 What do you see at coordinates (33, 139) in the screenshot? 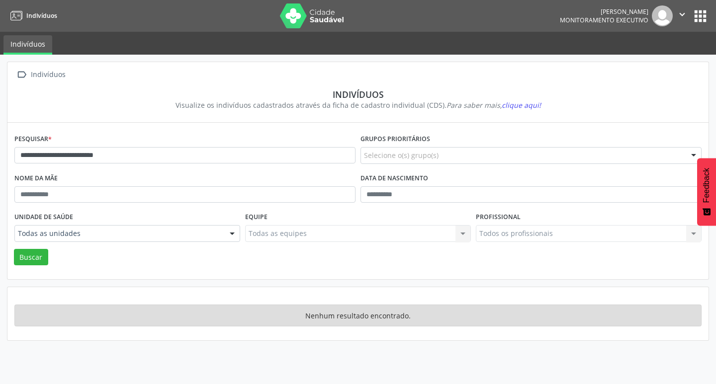
I see `label: Pesquisar` at bounding box center [33, 139].